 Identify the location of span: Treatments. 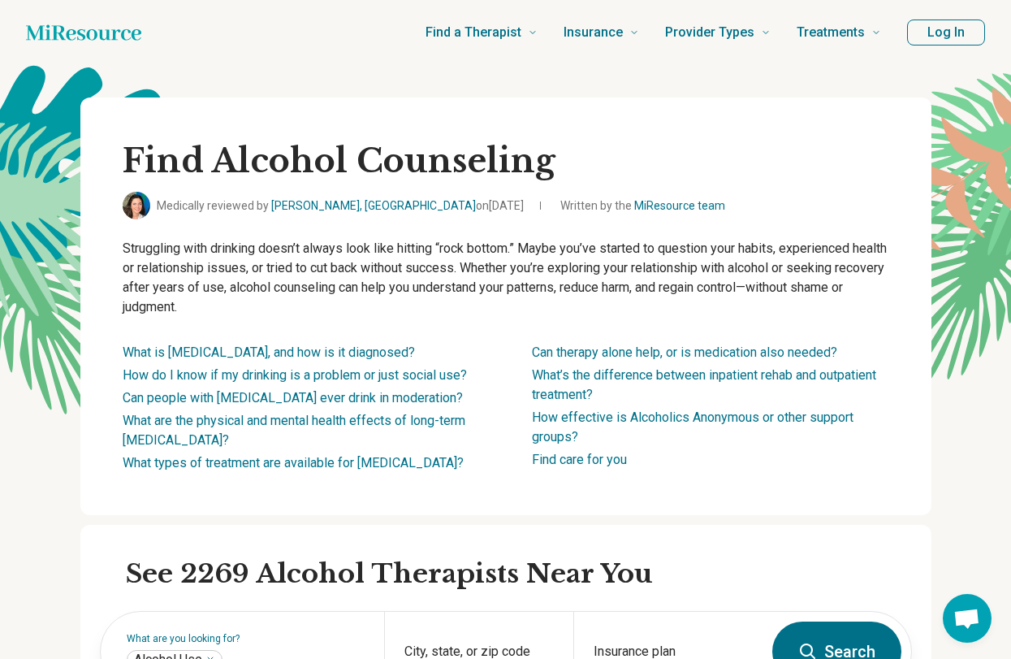
(831, 32).